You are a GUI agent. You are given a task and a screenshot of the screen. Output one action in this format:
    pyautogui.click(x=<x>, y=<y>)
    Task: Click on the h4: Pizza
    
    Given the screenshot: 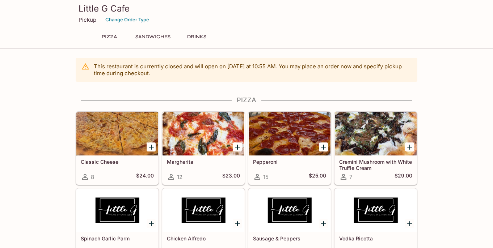 What is the action you would take?
    pyautogui.click(x=246, y=100)
    